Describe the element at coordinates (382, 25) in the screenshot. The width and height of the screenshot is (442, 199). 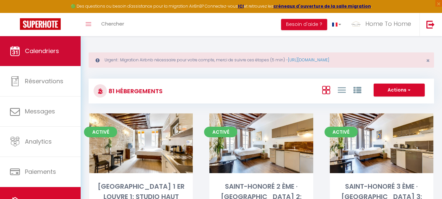
I see `a: ... Home To Home` at that location.